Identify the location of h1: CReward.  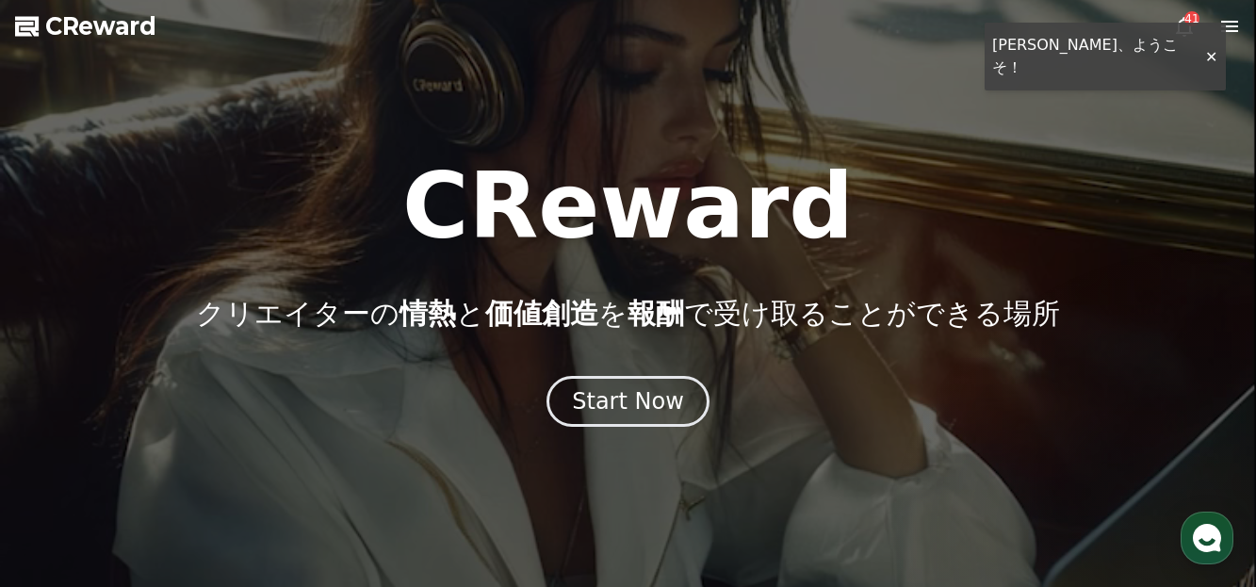
(628, 206).